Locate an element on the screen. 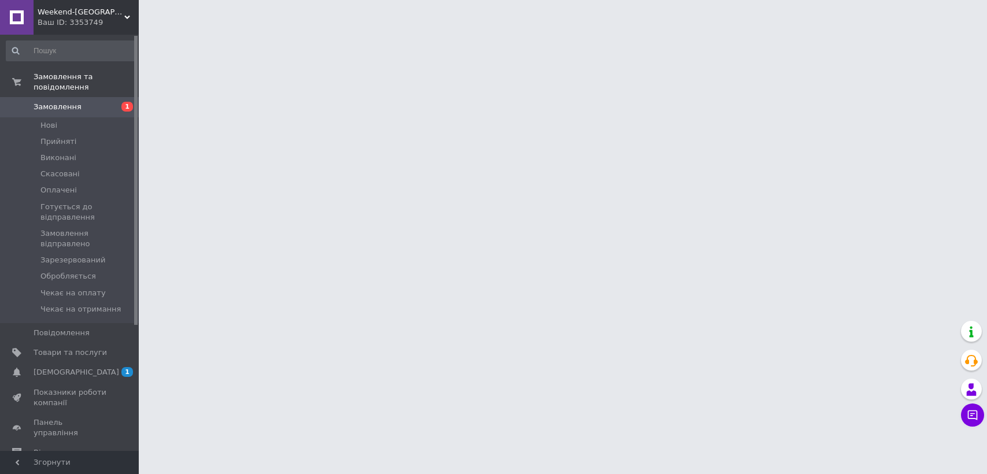  span: Показники роботи компанії is located at coordinates (70, 398).